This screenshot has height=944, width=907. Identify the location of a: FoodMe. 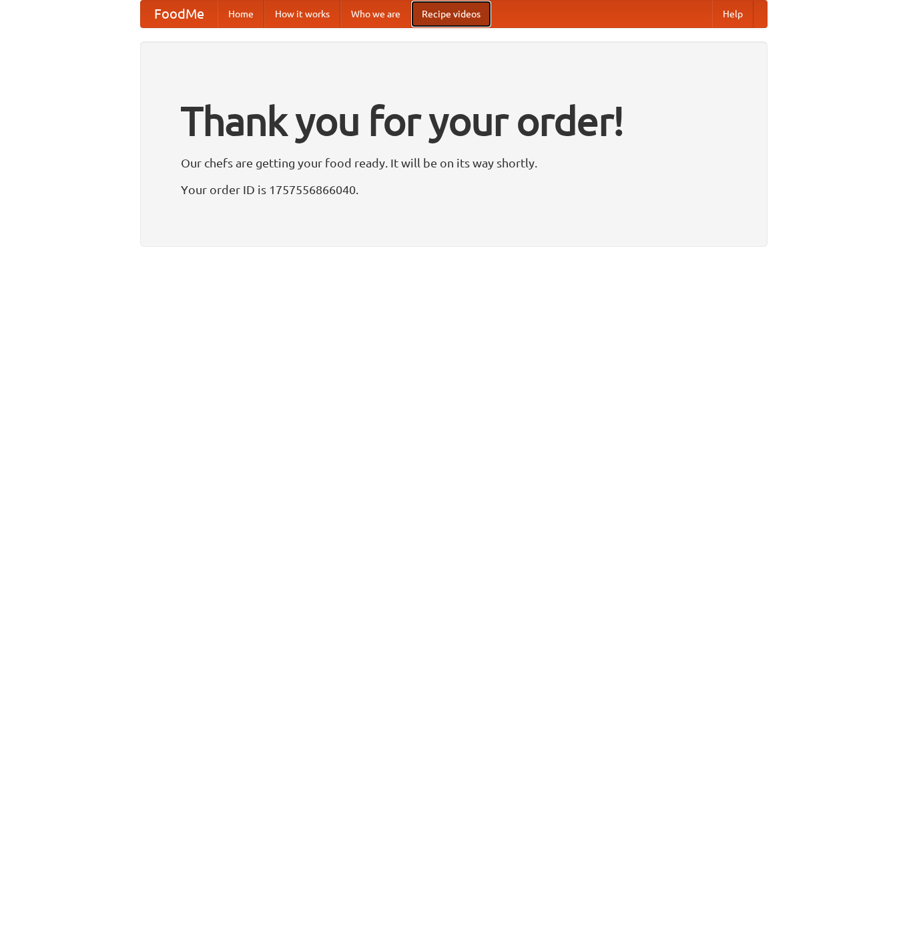
(179, 14).